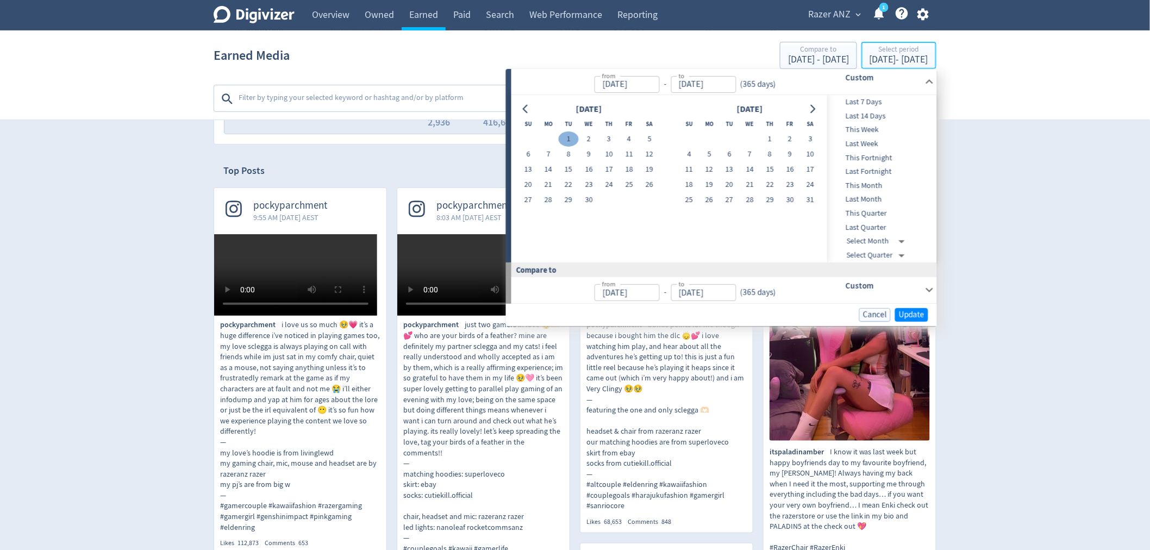 The width and height of the screenshot is (1150, 550). What do you see at coordinates (608, 284) in the screenshot?
I see `label: from` at bounding box center [608, 284].